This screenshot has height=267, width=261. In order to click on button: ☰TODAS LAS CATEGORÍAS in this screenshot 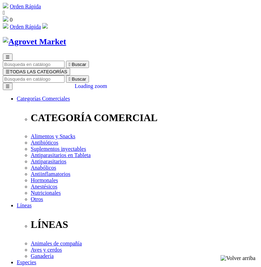, I will do `click(36, 72)`.